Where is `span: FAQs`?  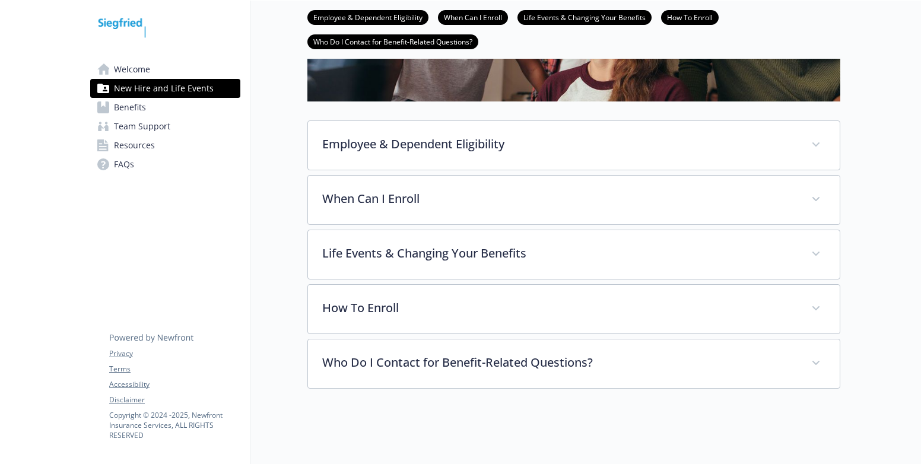
span: FAQs is located at coordinates (124, 164).